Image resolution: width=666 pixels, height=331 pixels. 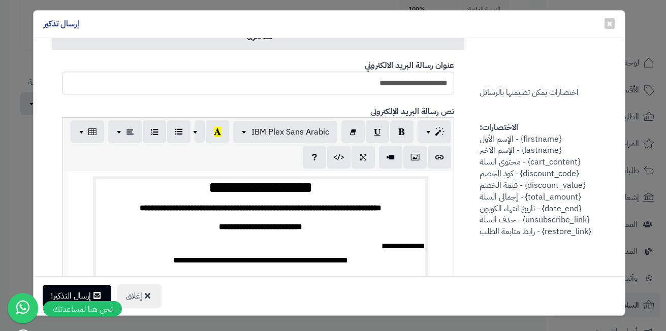 I want to click on span: اختصارات يمكن تضيمنها بالرسائل {firstname} - الإسم الأول {lastname} - الإسم الأخير {cart_content}..., so click(x=535, y=132).